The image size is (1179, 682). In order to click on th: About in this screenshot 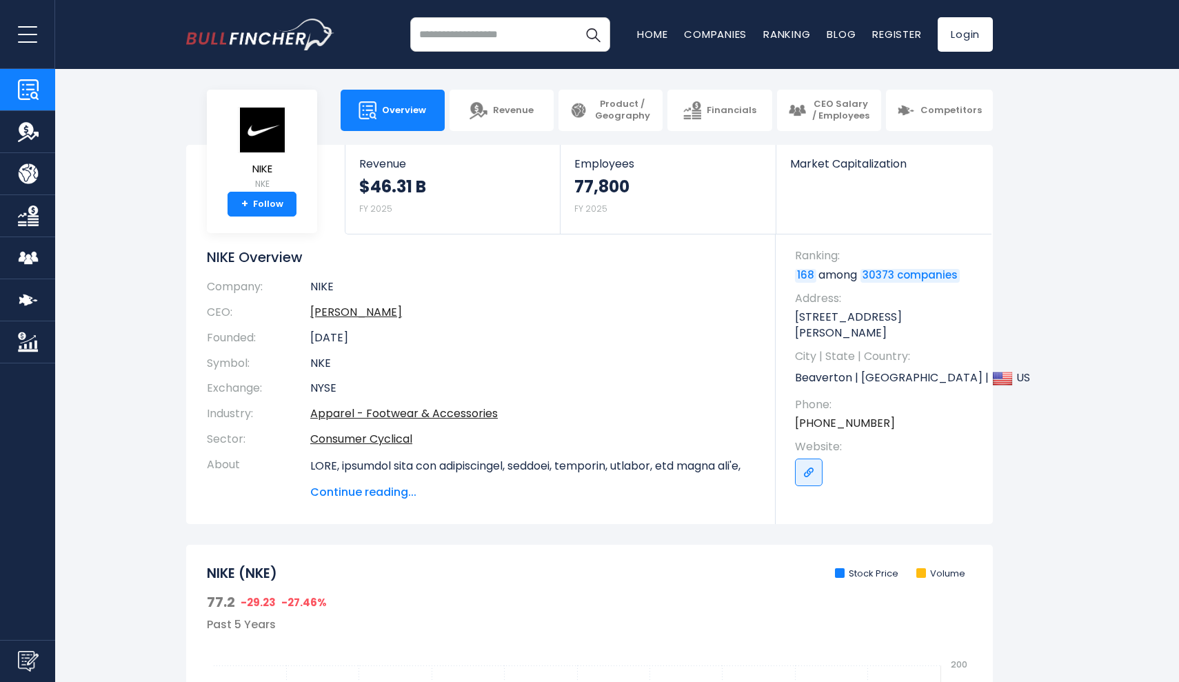, I will do `click(259, 476)`.